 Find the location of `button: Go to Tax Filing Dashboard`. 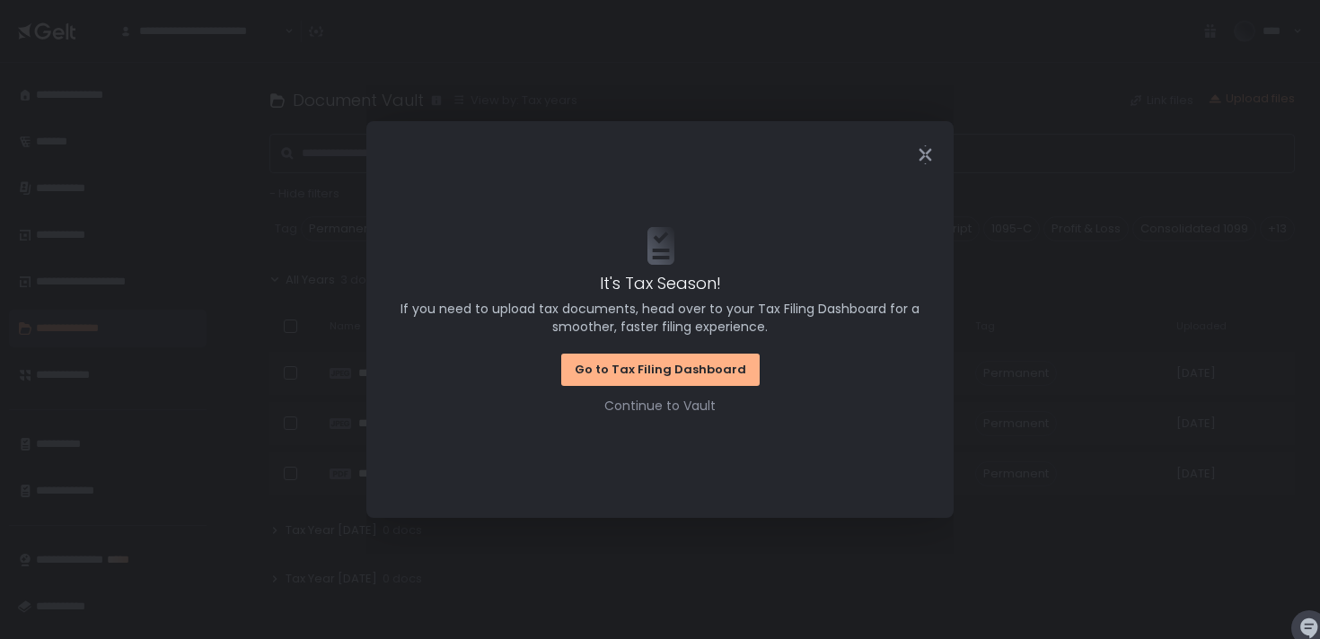

button: Go to Tax Filing Dashboard is located at coordinates (660, 370).